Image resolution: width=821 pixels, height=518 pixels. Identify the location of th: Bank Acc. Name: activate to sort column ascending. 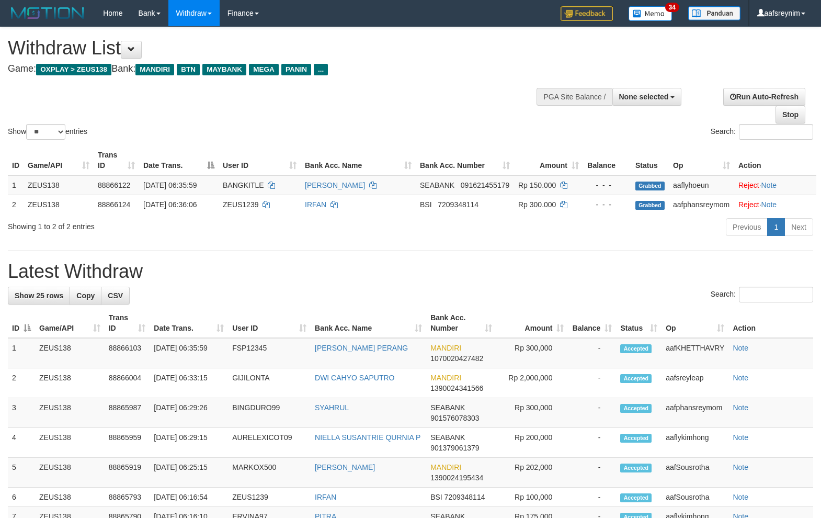
(368, 323).